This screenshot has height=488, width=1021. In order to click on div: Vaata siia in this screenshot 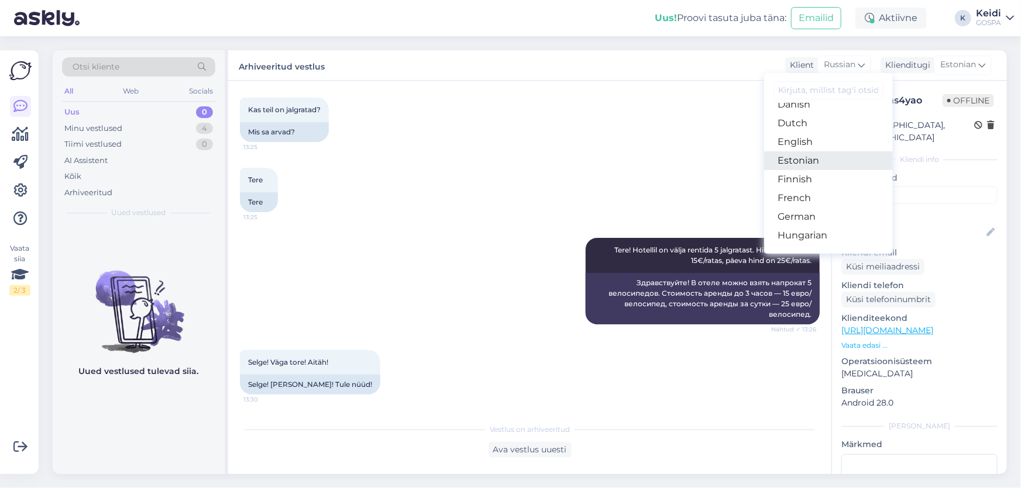, I will do `click(20, 270)`.